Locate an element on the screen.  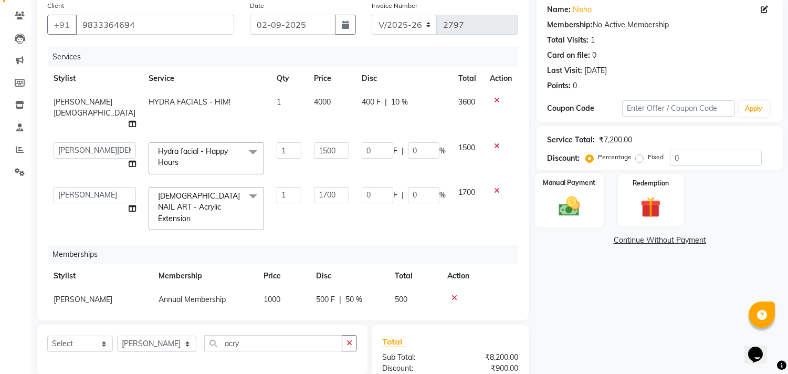
div: 1 is located at coordinates (593, 40).